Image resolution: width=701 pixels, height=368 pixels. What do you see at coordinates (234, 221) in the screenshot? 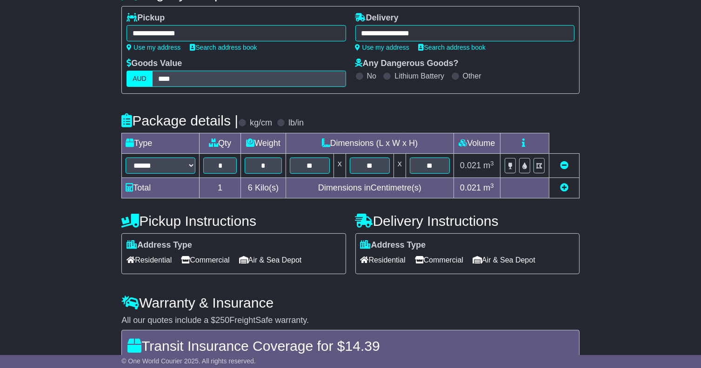
I see `h4: Pickup Instructions` at bounding box center [234, 221].